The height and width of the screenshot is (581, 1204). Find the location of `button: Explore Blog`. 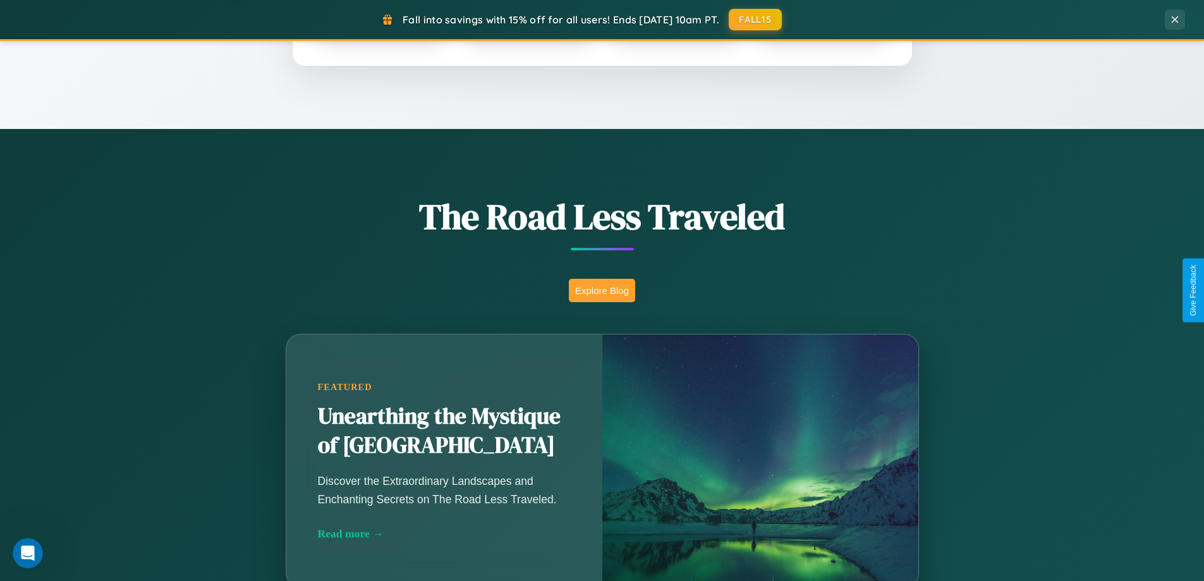

button: Explore Blog is located at coordinates (602, 290).